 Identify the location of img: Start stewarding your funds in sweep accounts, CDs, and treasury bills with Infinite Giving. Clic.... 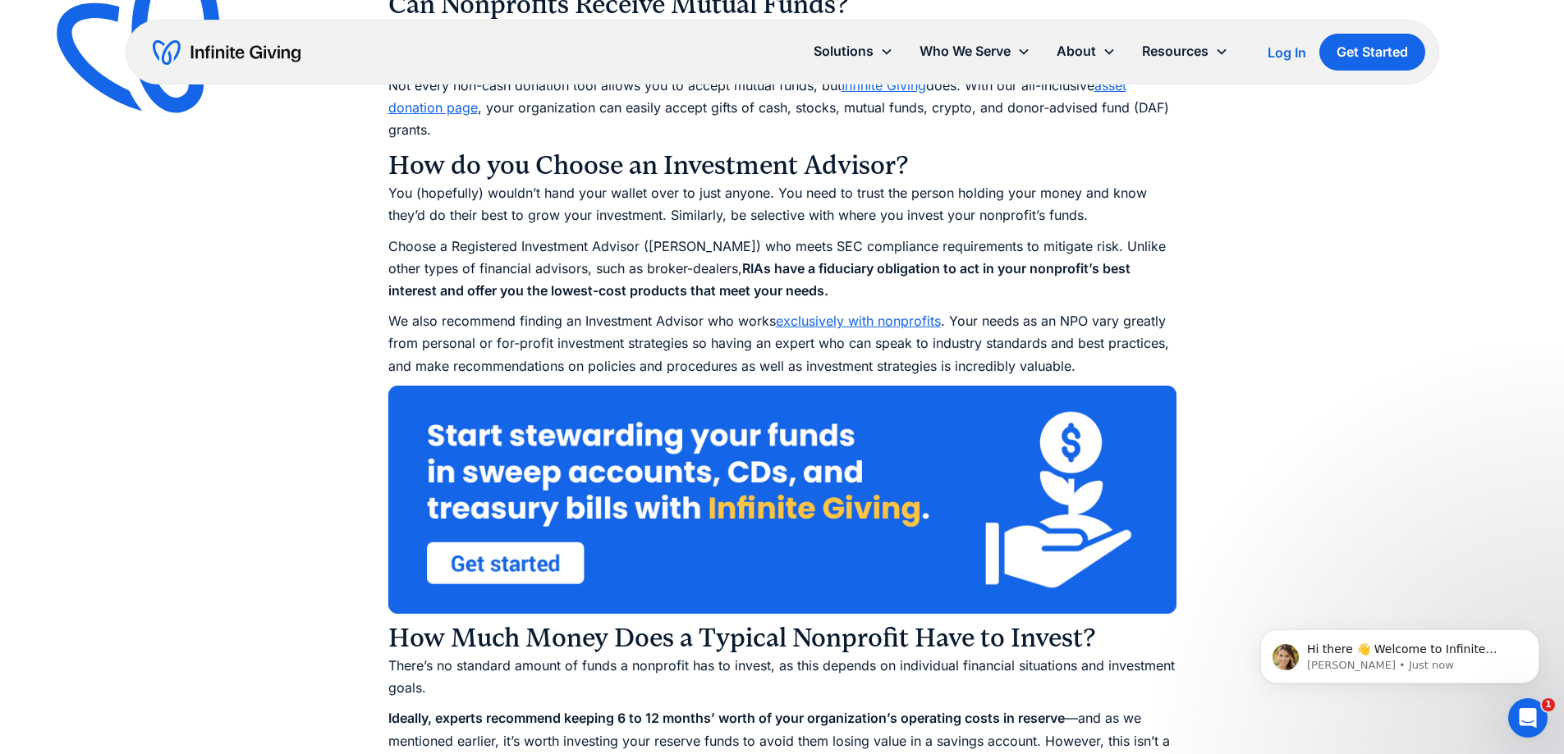
(782, 500).